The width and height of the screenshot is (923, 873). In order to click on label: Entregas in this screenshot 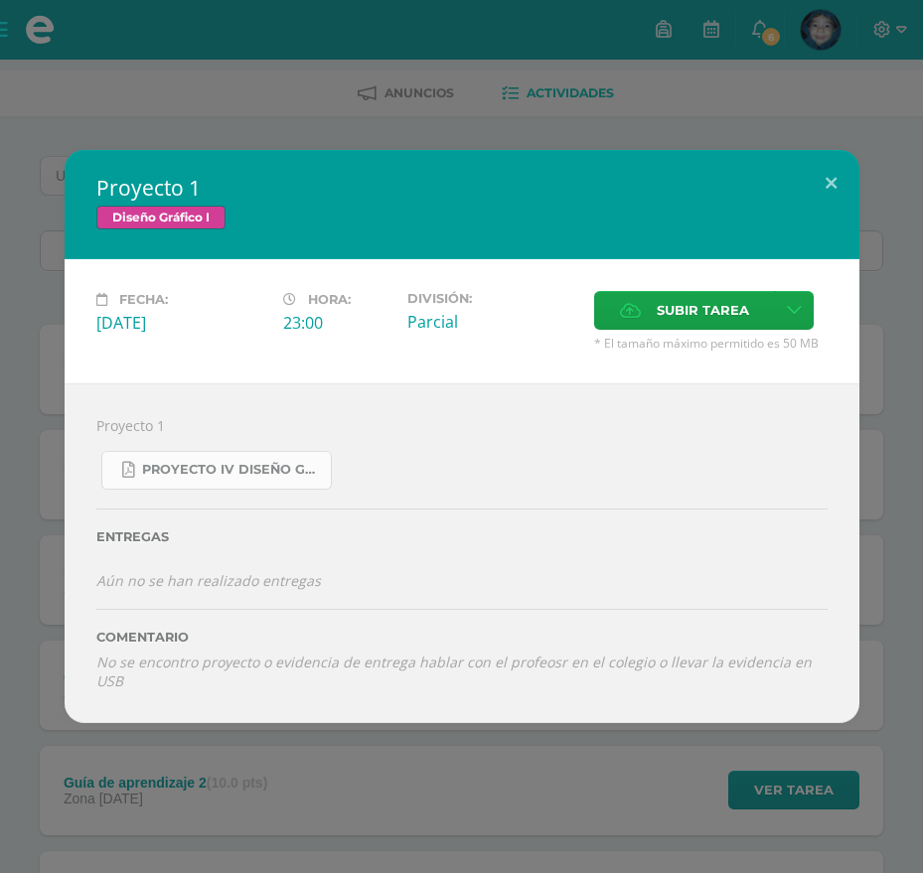, I will do `click(462, 536)`.